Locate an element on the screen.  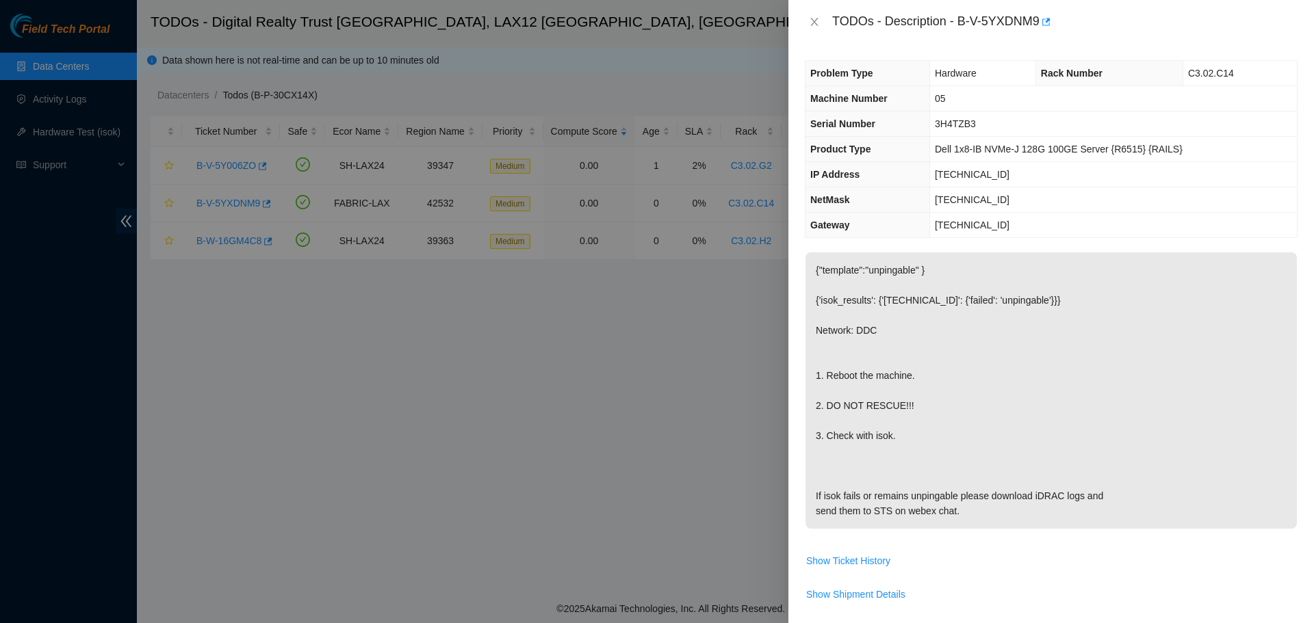
span: close is located at coordinates (814, 22).